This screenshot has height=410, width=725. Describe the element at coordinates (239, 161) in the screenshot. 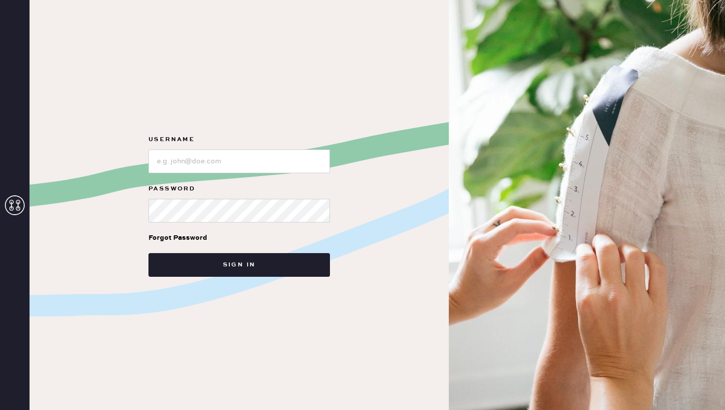

I see `input: e.g. john@doe.com` at that location.